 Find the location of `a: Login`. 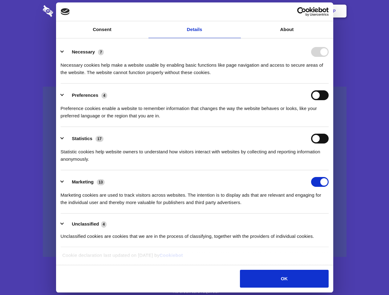

a: Login is located at coordinates (292, 11).